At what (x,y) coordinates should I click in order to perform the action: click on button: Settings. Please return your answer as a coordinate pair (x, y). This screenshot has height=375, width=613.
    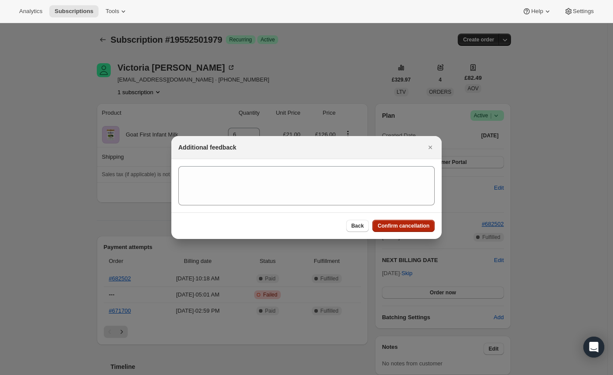
    Looking at the image, I should click on (579, 11).